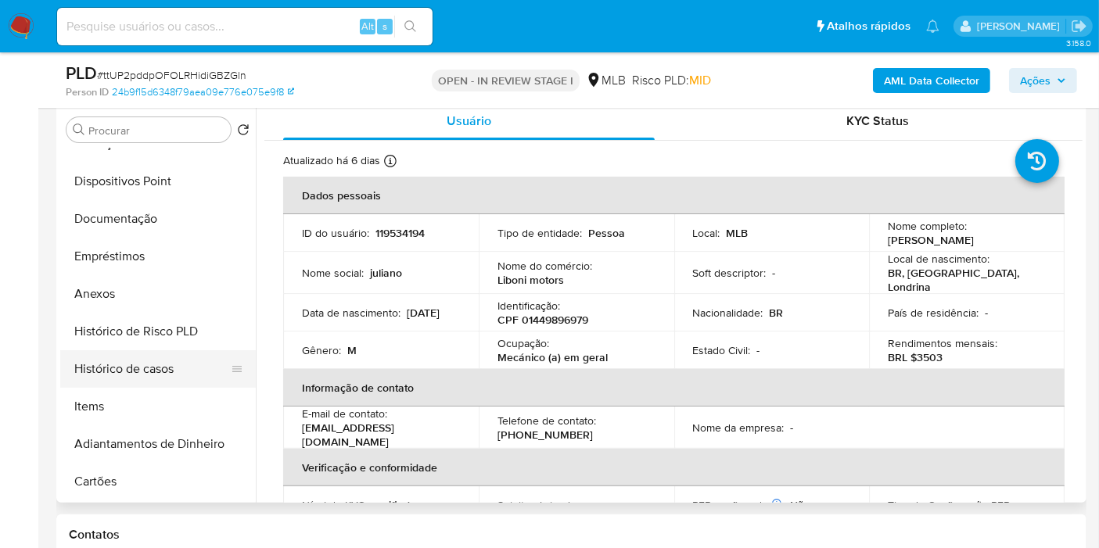  What do you see at coordinates (868, 26) in the screenshot?
I see `span: Atalhos rápidos` at bounding box center [868, 26].